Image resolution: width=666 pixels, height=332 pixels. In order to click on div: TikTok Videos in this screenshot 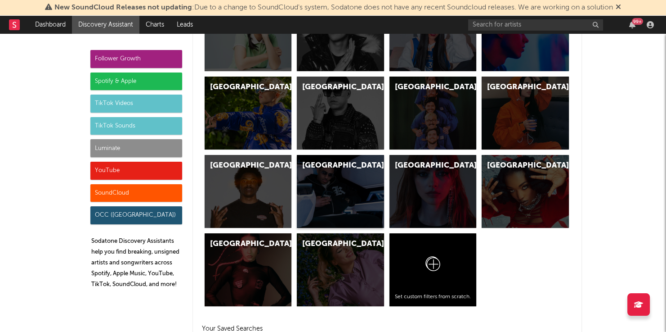, I will do `click(136, 103)`.